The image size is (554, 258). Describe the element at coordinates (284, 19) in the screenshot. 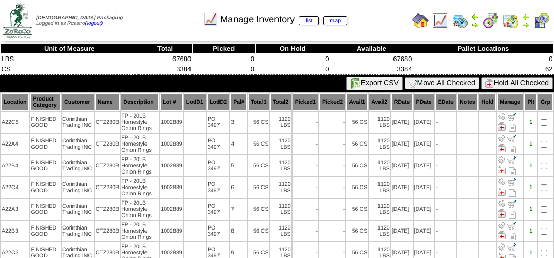

I see `span: Manage Inventory` at that location.